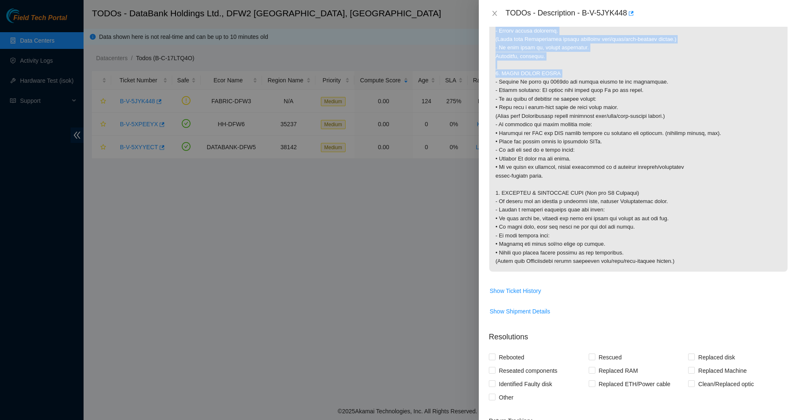 This screenshot has width=798, height=420. I want to click on span: Other, so click(506, 397).